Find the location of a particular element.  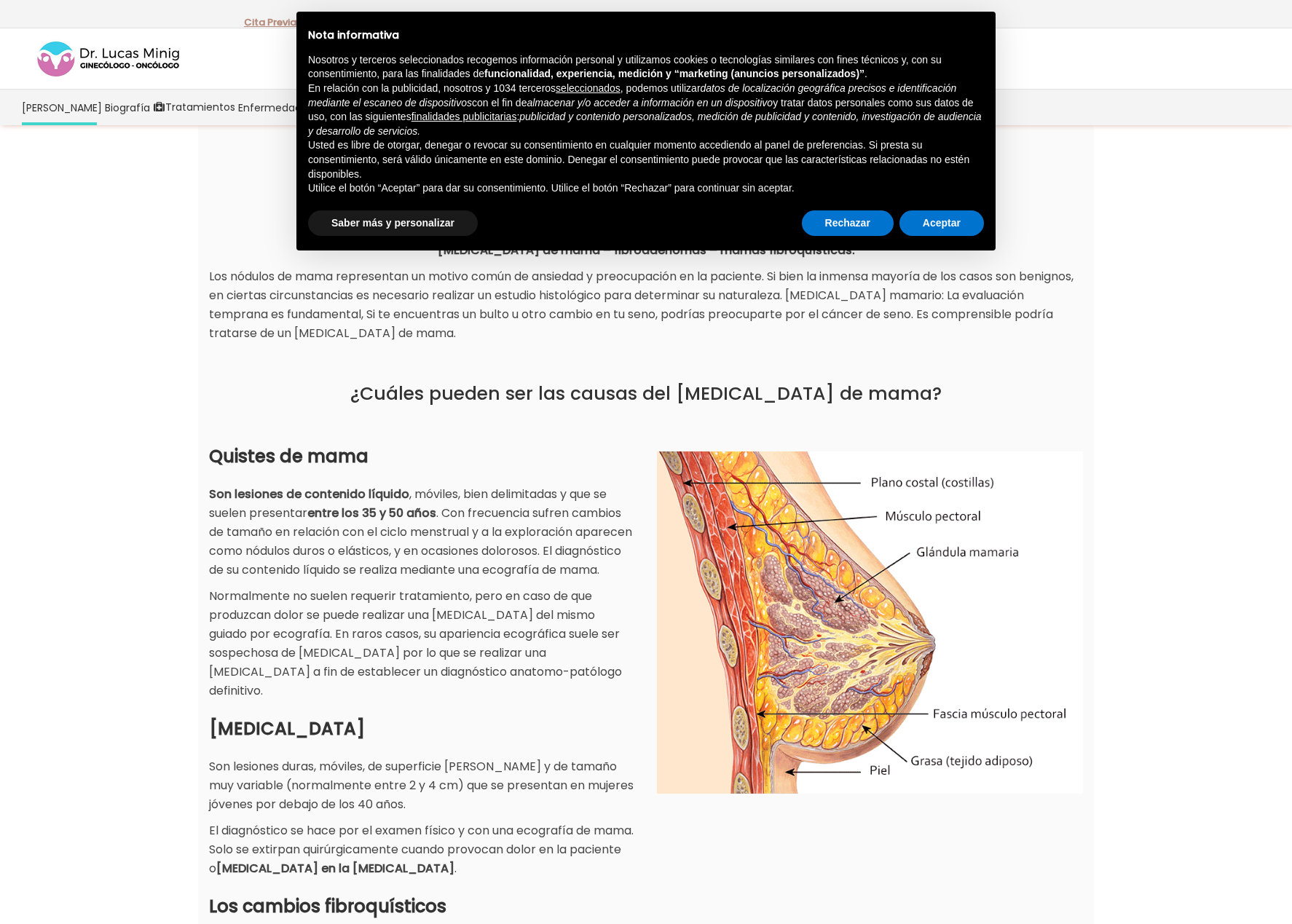

p: Usted es libre de otorgar, denegar o revocar su consentimiento en cualquier momento accediendo al... is located at coordinates (646, 160).